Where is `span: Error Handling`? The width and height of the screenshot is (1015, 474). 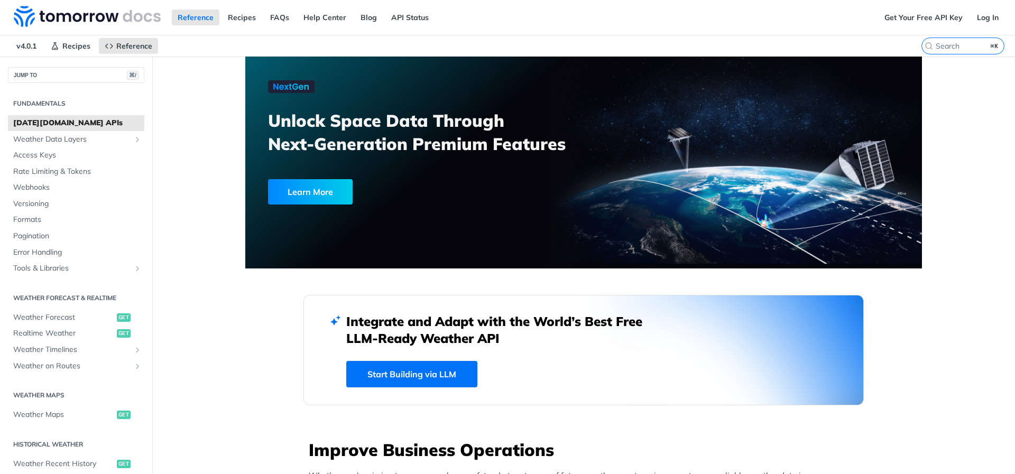 span: Error Handling is located at coordinates (77, 253).